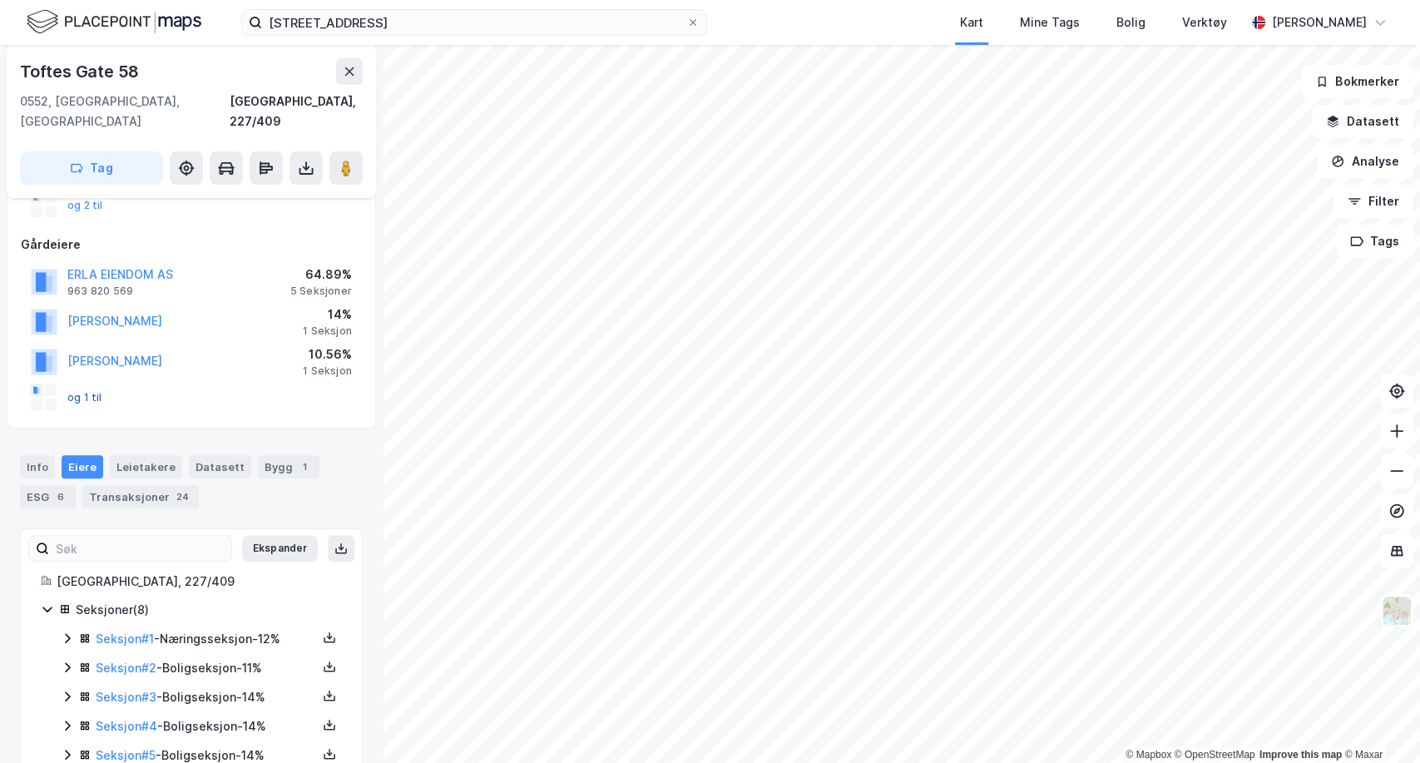  I want to click on a: Mapbox, so click(1148, 755).